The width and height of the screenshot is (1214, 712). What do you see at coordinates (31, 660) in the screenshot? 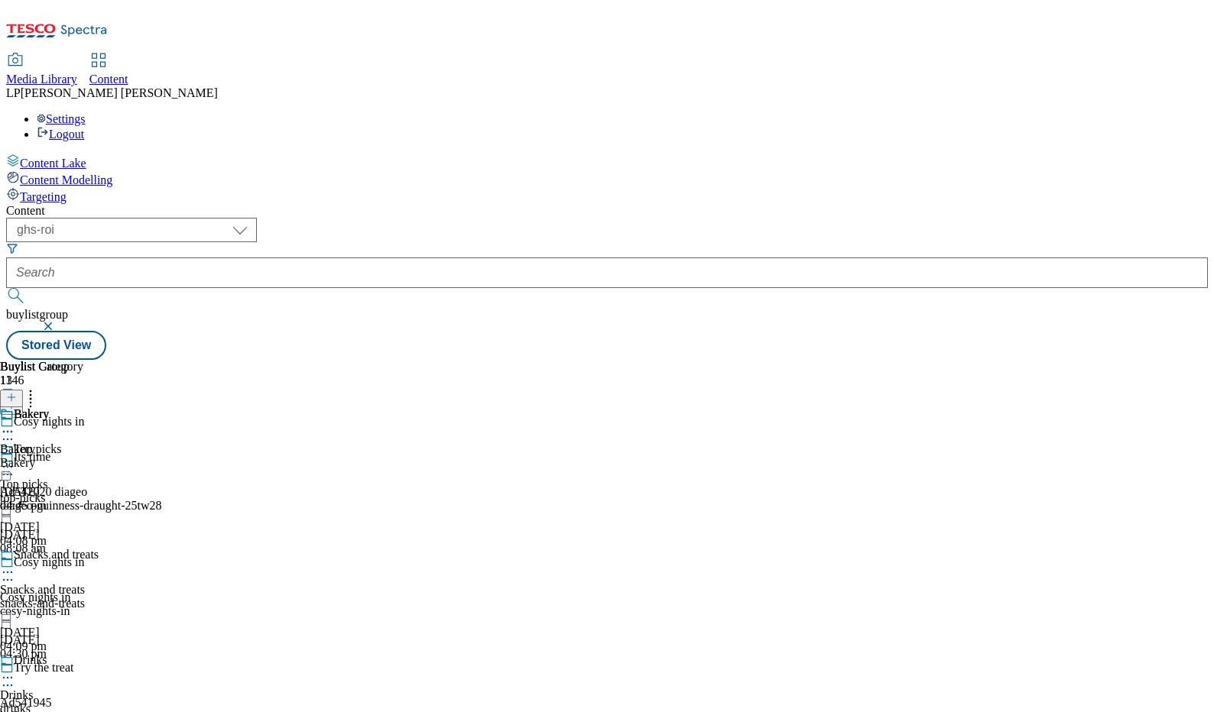
I see `div: Drinks` at bounding box center [31, 660].